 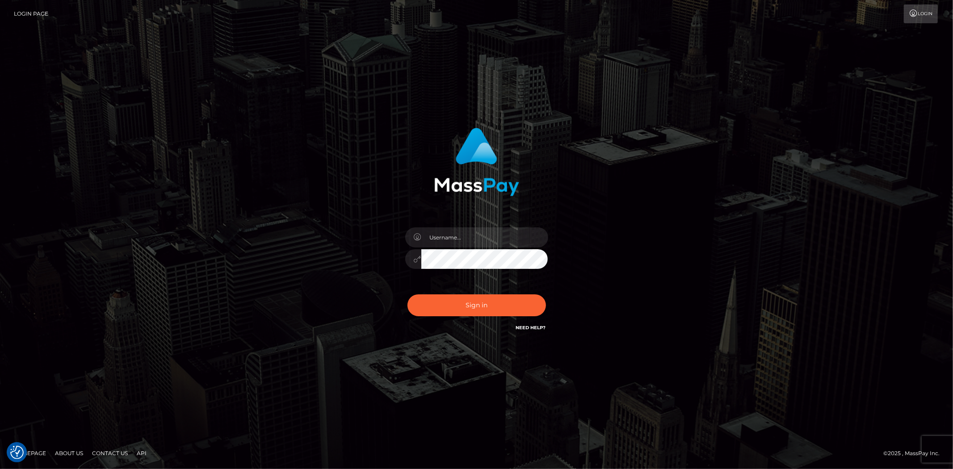 What do you see at coordinates (142, 453) in the screenshot?
I see `a: API` at bounding box center [142, 453].